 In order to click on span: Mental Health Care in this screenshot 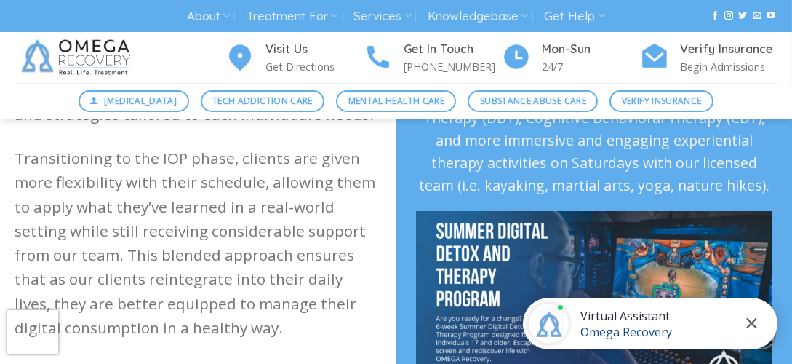, I will do `click(396, 100)`.